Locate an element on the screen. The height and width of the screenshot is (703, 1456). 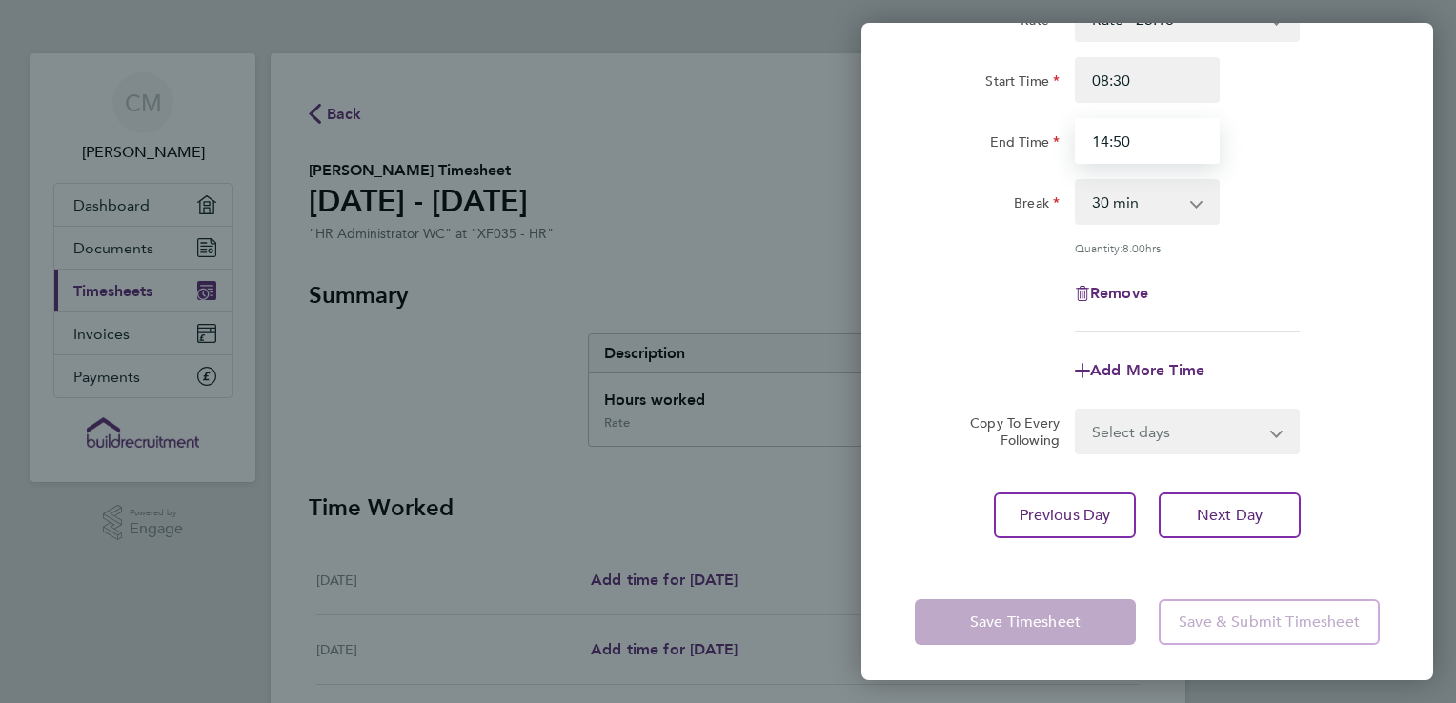
label: End Time is located at coordinates (1025, 145).